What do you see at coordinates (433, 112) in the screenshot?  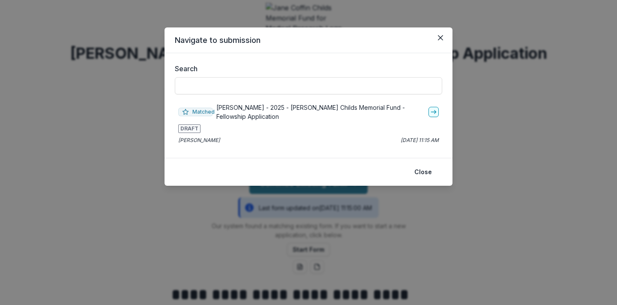 I see `a: go-to` at bounding box center [433, 112].